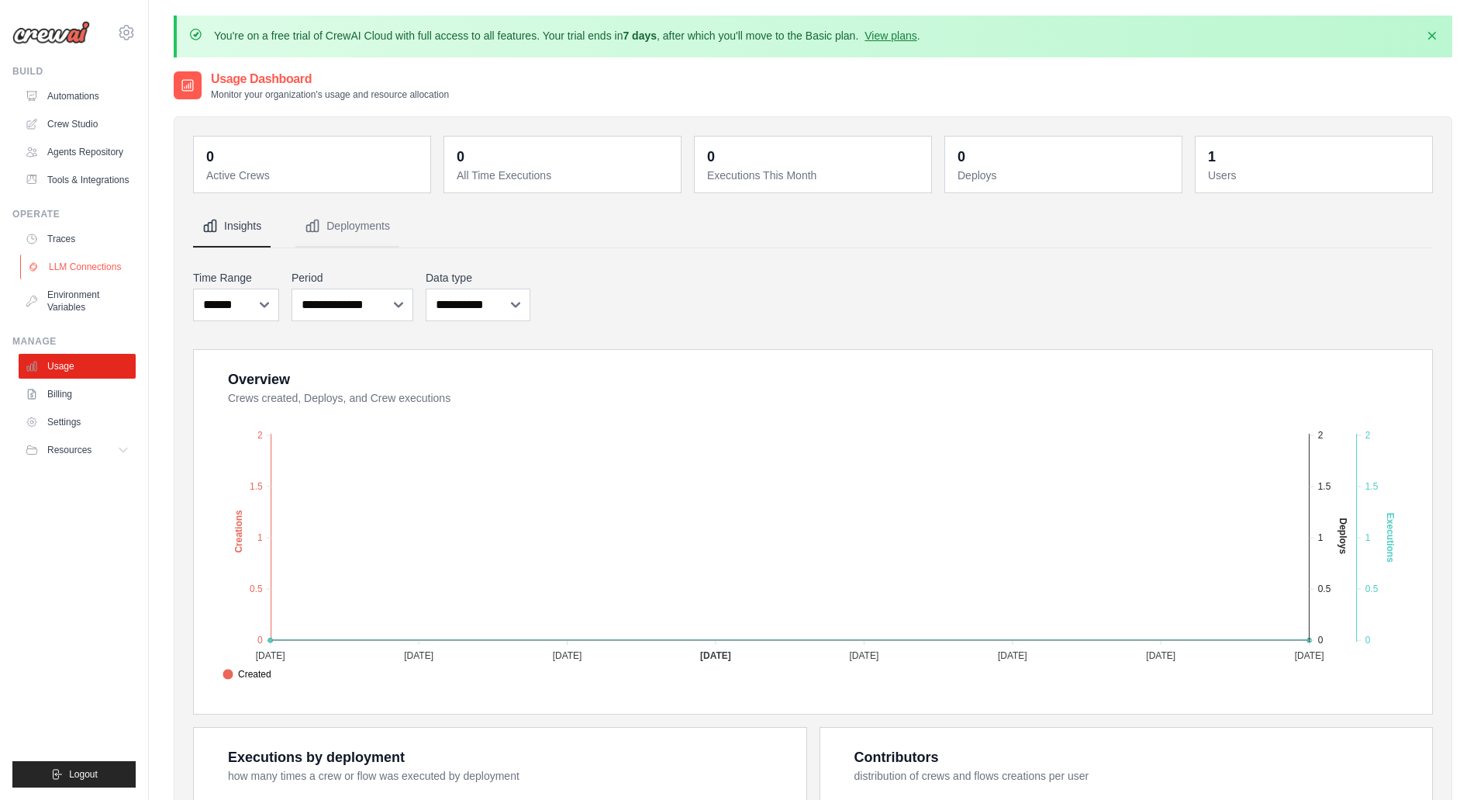 The image size is (1477, 800). What do you see at coordinates (897, 757) in the screenshot?
I see `div: Contributors` at bounding box center [897, 757].